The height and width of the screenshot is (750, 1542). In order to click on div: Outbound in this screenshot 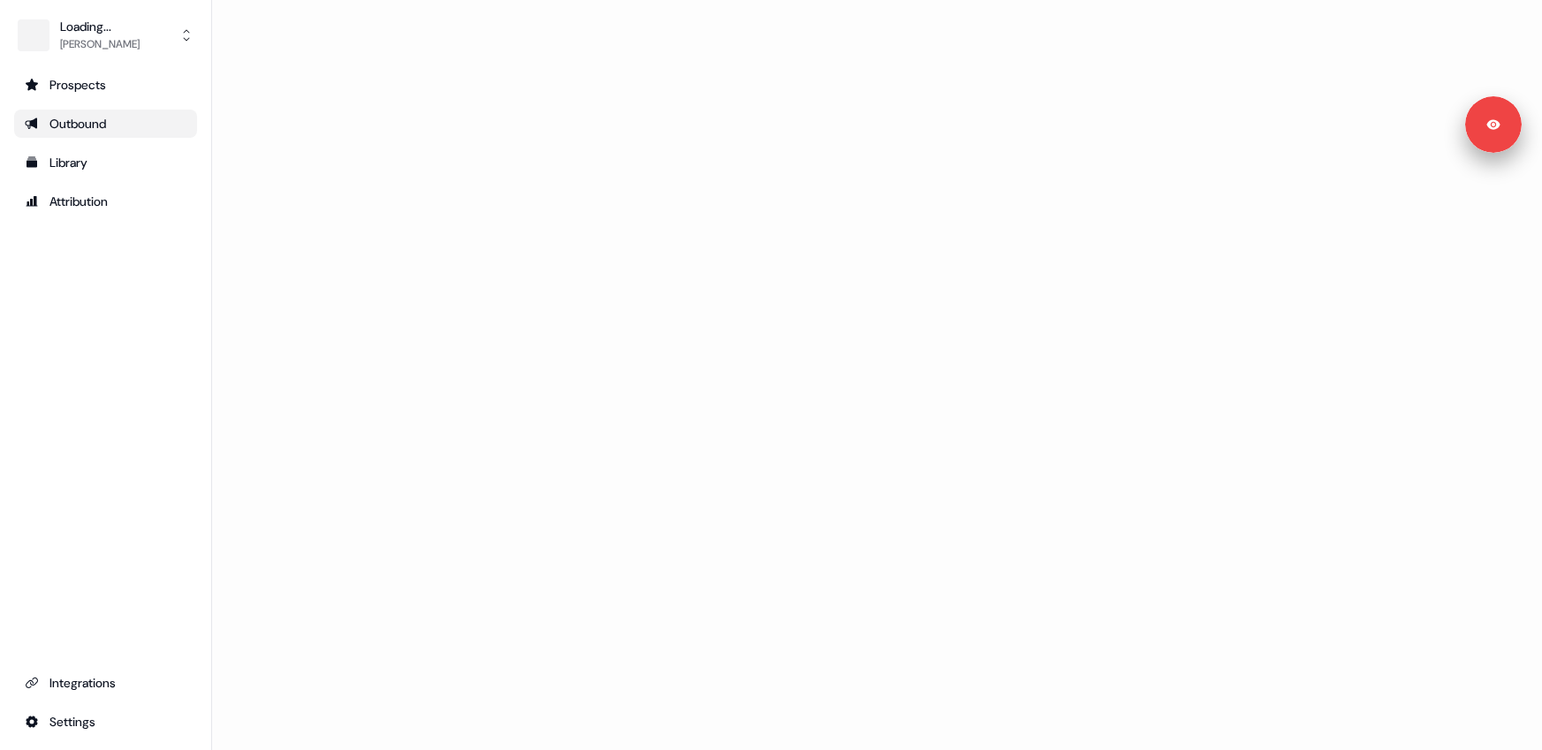, I will do `click(105, 124)`.